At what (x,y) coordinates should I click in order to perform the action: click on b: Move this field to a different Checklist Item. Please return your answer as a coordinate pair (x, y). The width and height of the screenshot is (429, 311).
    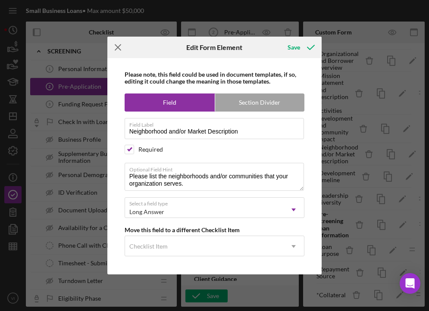
    Looking at the image, I should click on (182, 230).